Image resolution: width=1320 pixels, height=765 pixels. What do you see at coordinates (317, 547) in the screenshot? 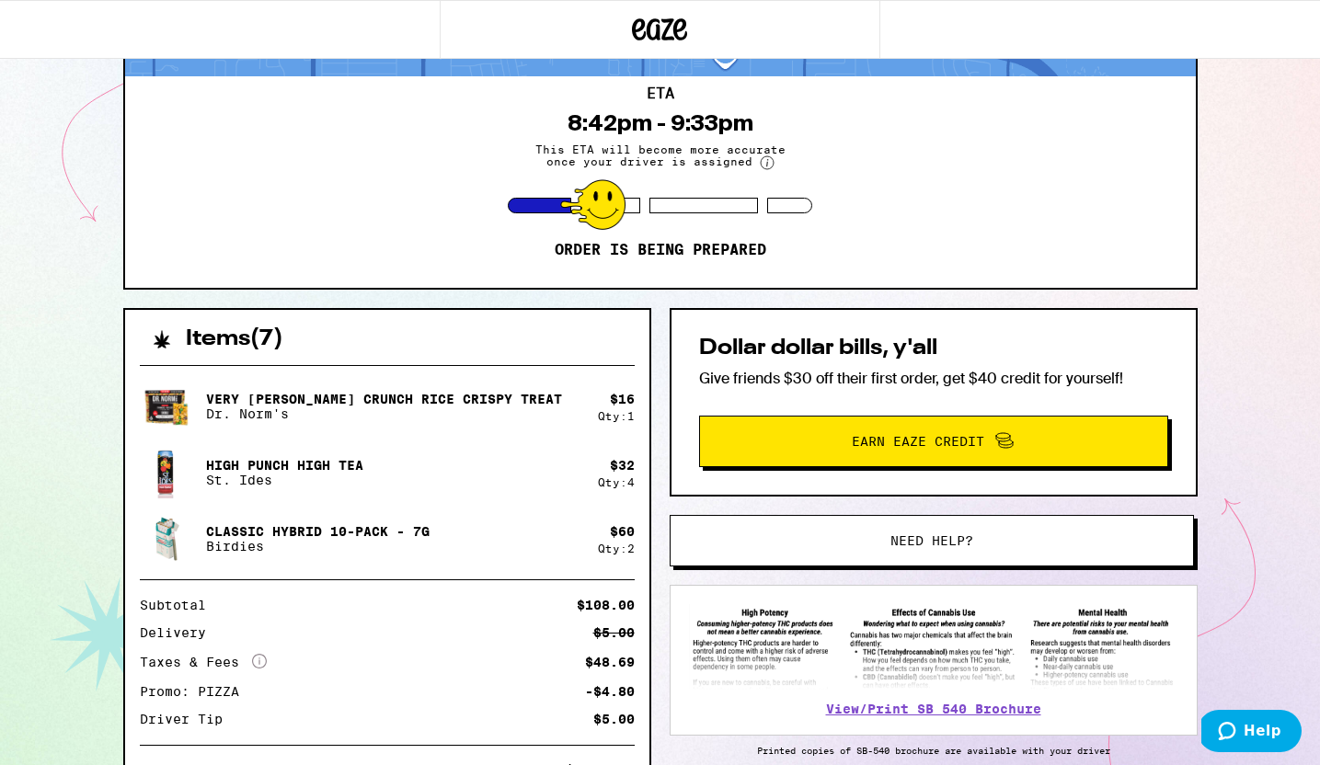
I see `p: Birdies` at bounding box center [317, 547].